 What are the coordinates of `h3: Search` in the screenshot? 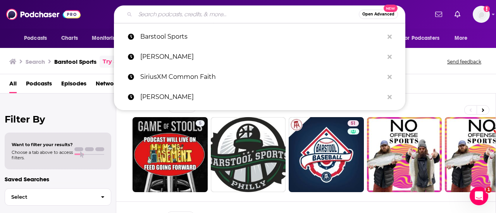 It's located at (35, 62).